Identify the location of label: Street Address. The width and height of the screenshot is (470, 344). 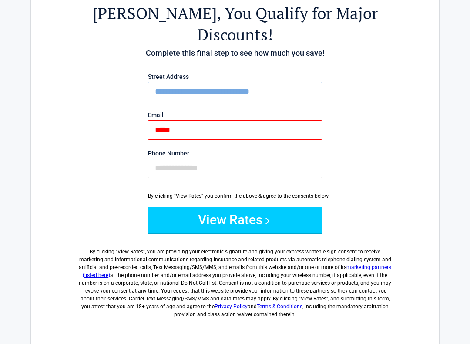
(235, 77).